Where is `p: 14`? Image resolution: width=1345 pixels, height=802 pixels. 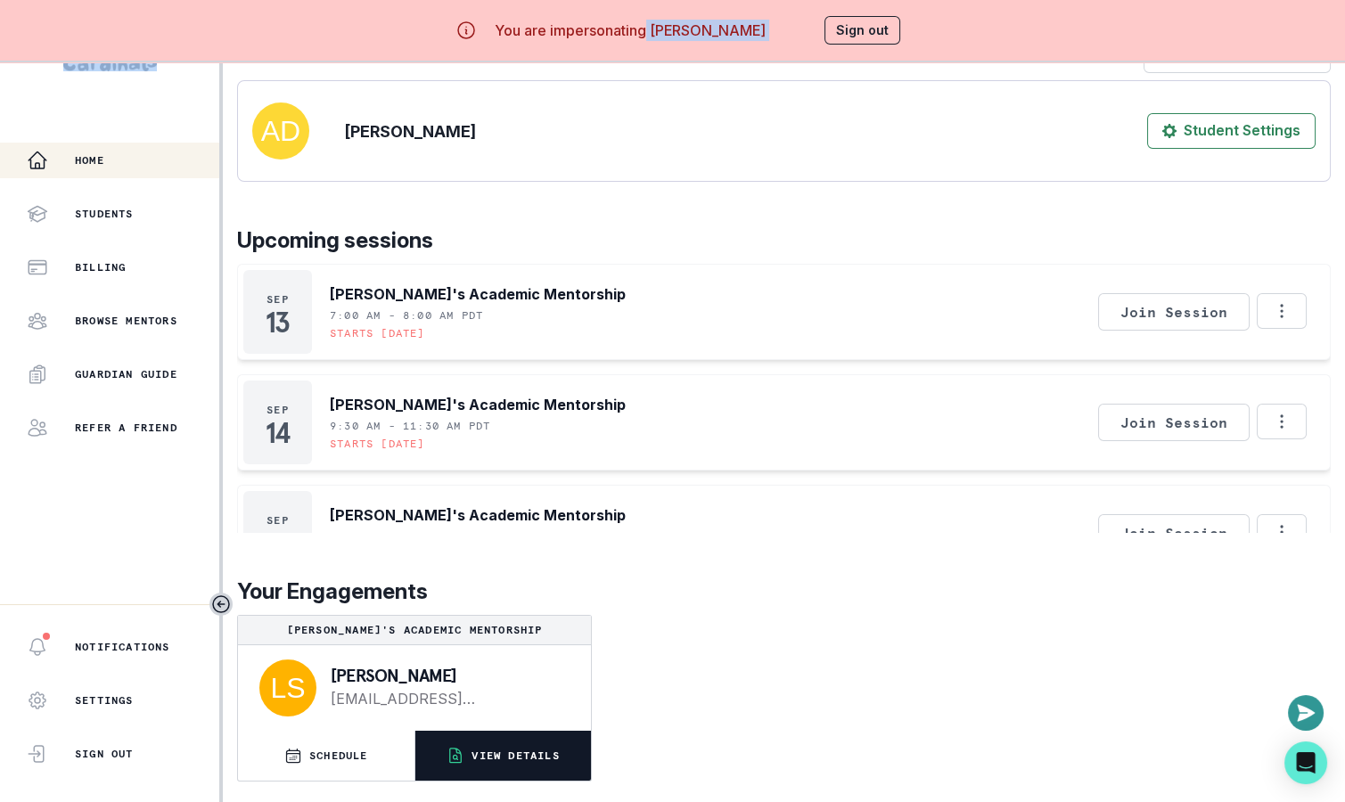 p: 14 is located at coordinates (277, 433).